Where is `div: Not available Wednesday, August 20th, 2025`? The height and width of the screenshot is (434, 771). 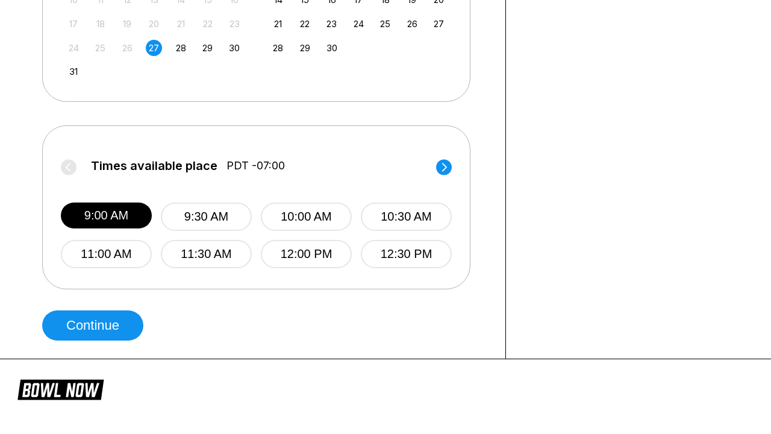 div: Not available Wednesday, August 20th, 2025 is located at coordinates (154, 23).